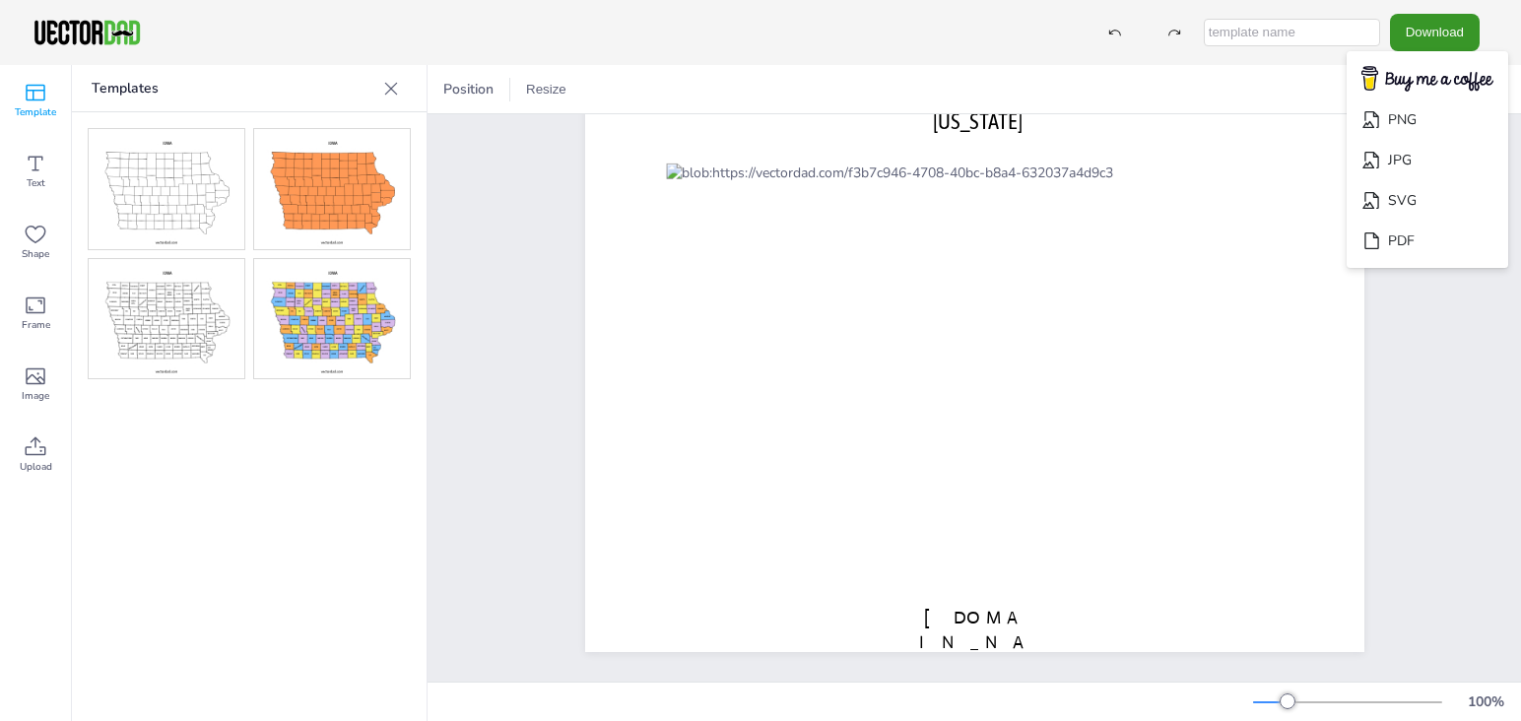  I want to click on li: PNG, so click(1427, 119).